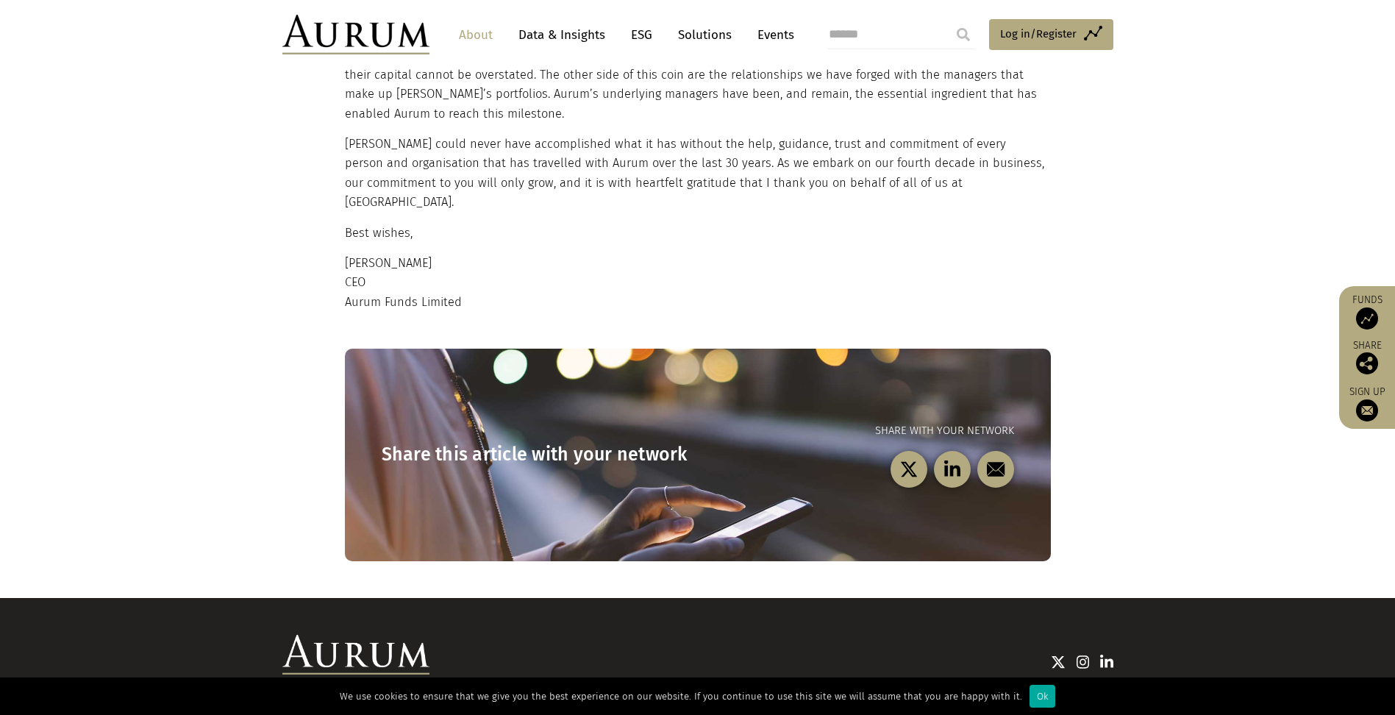 The image size is (1395, 715). I want to click on p: Best wishes,, so click(696, 233).